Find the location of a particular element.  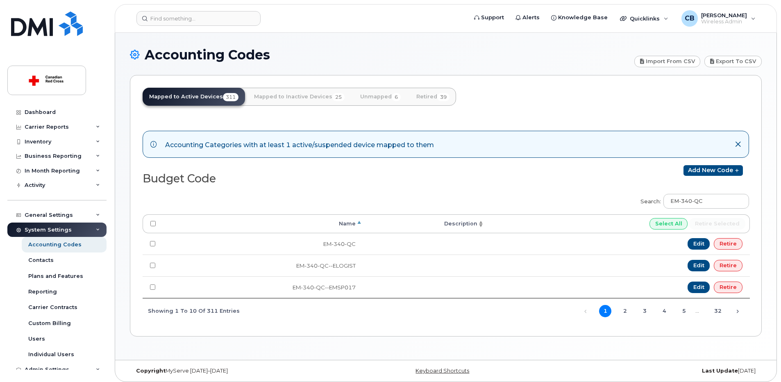

span: 6 is located at coordinates (396, 97).